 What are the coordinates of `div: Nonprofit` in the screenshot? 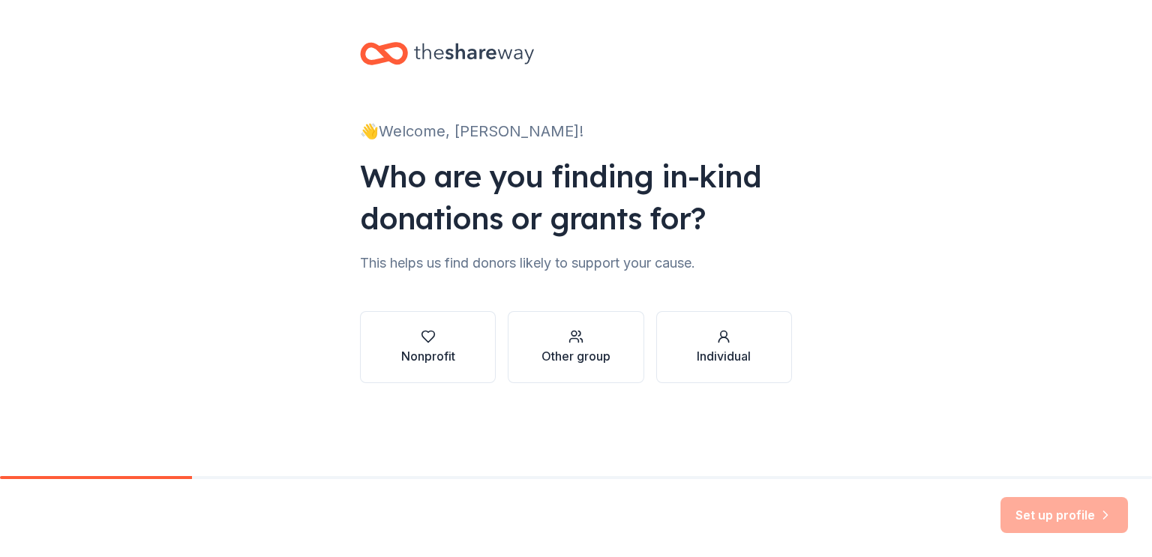 It's located at (428, 356).